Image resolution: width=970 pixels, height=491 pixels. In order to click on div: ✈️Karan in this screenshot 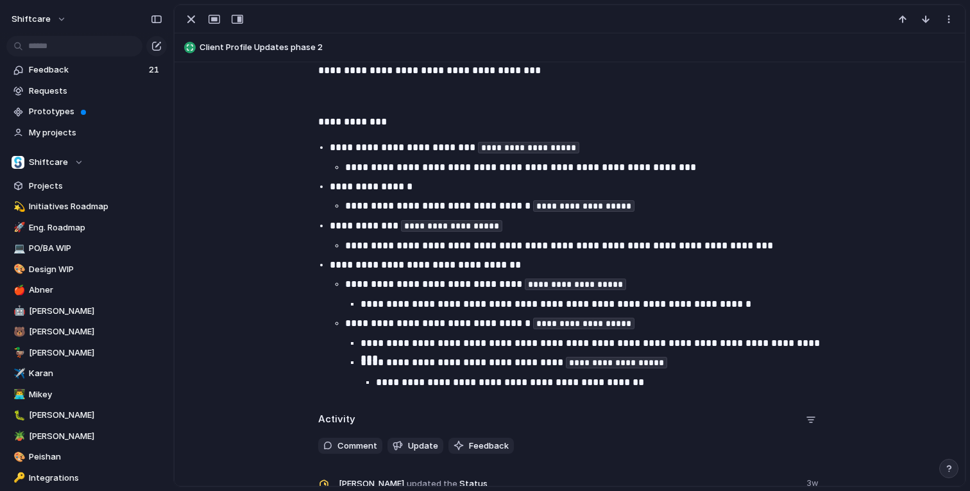, I will do `click(87, 373)`.